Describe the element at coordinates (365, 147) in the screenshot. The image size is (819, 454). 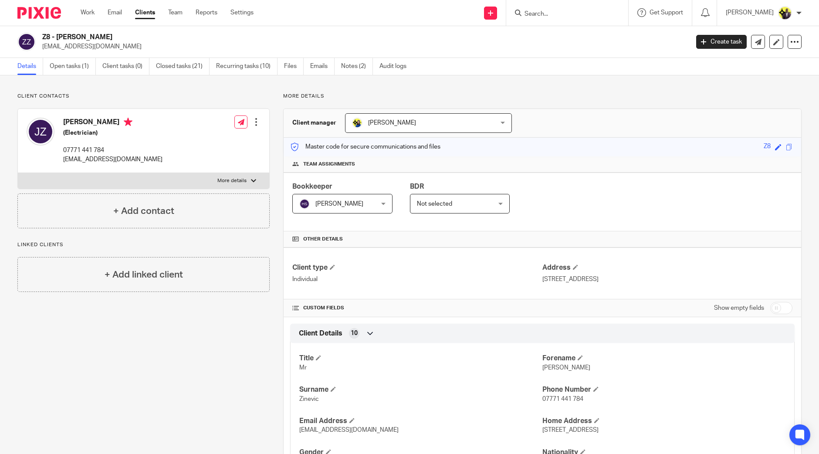
I see `p: Master code for secure communications and files` at that location.